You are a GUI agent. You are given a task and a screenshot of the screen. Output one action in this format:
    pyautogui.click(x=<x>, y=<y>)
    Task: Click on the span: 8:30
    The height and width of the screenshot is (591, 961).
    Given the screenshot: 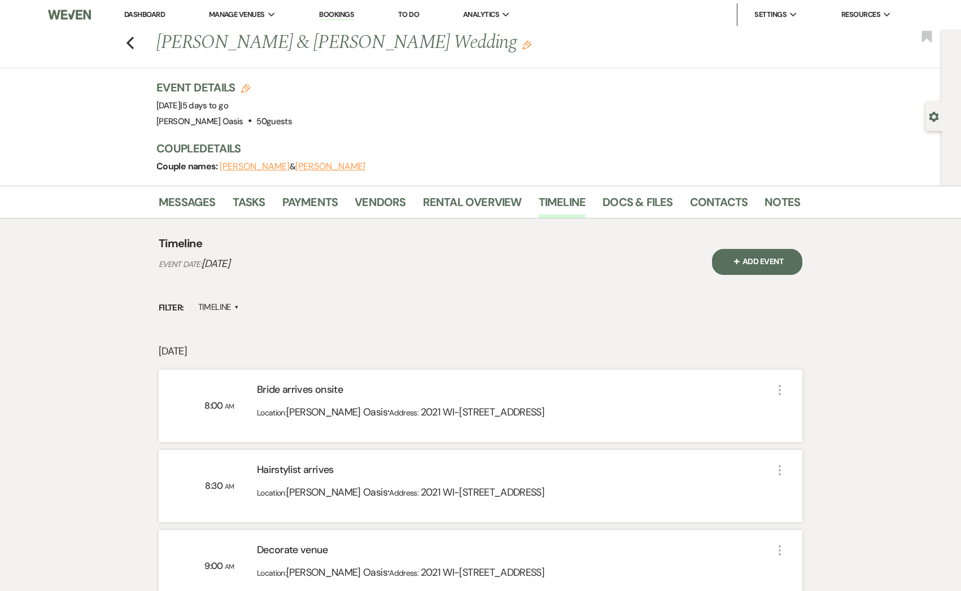 What is the action you would take?
    pyautogui.click(x=215, y=486)
    